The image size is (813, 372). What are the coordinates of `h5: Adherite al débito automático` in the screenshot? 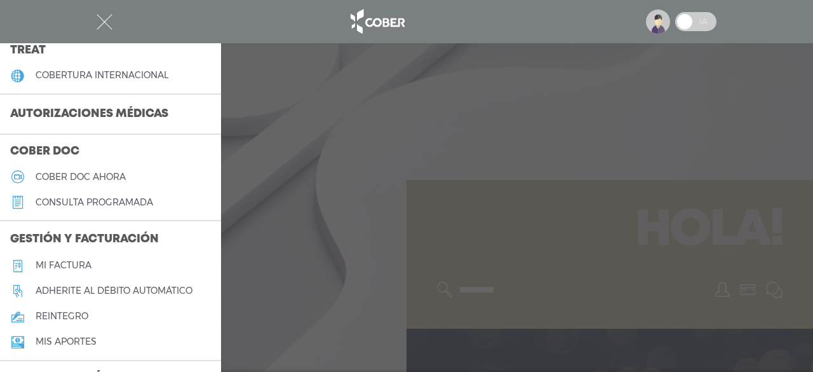 It's located at (114, 290).